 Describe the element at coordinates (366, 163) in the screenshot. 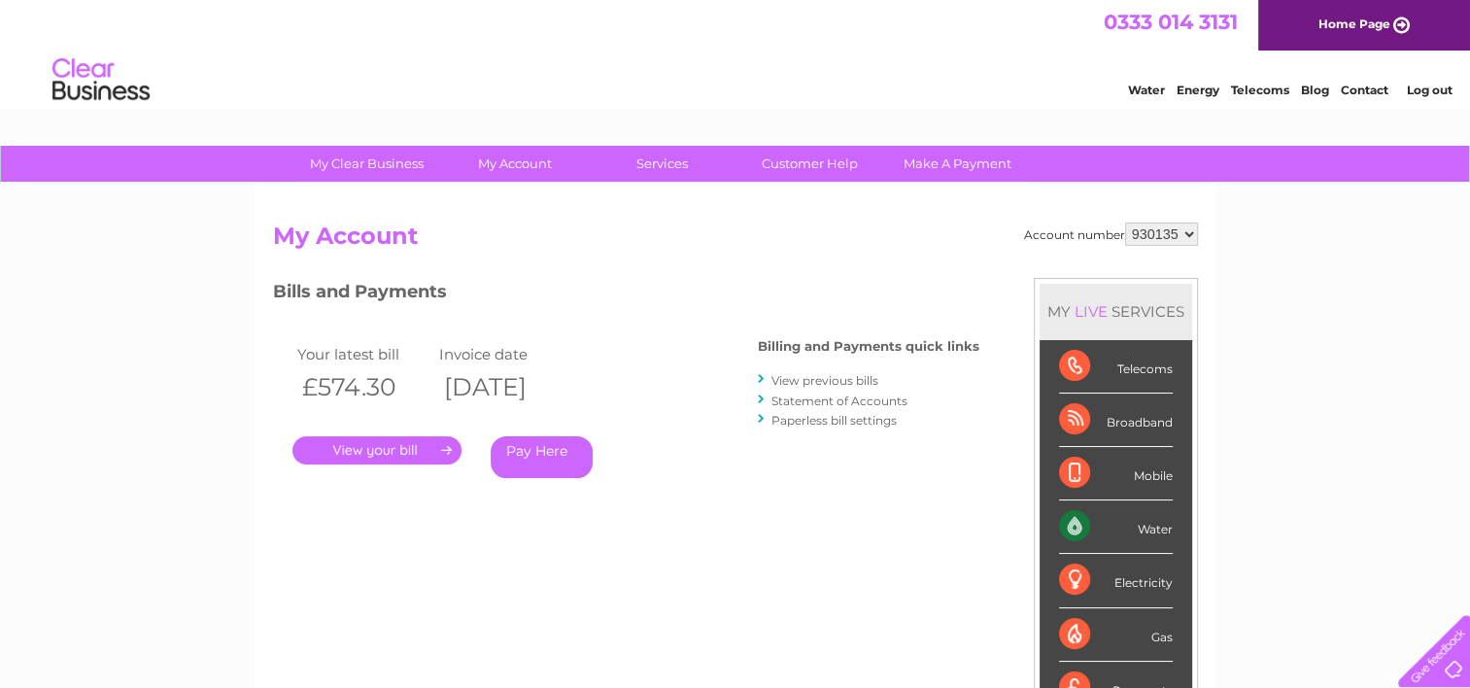

I see `a: My Clear Business` at that location.